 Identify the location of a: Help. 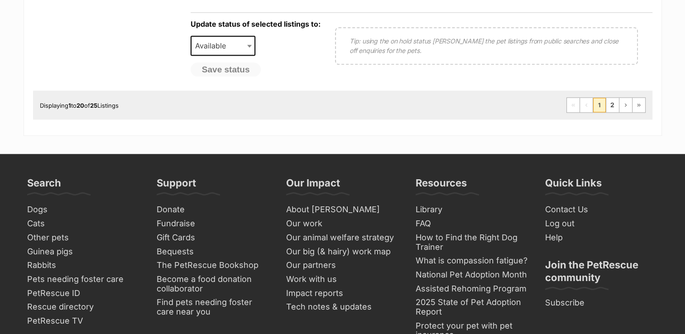
(602, 238).